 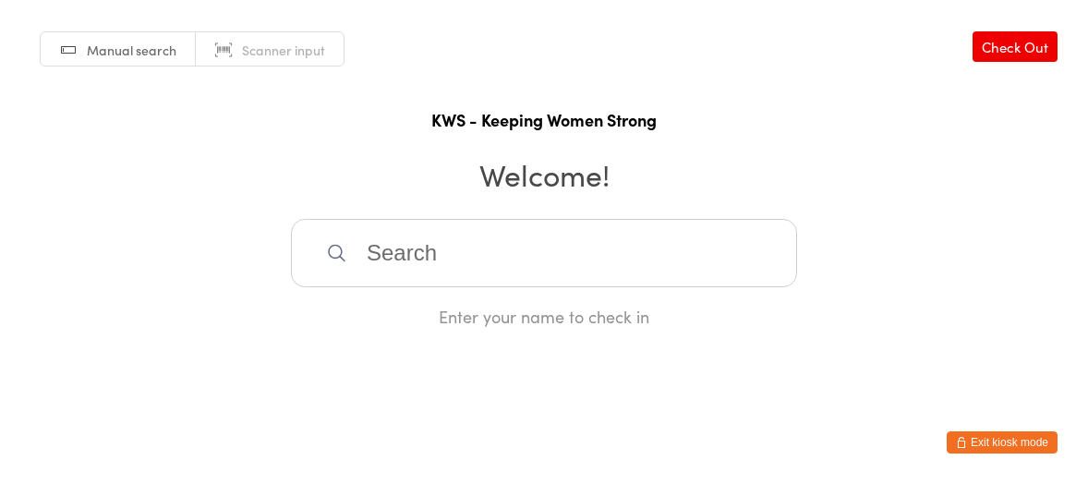 What do you see at coordinates (1002, 442) in the screenshot?
I see `button: Exit kiosk mode` at bounding box center [1002, 442].